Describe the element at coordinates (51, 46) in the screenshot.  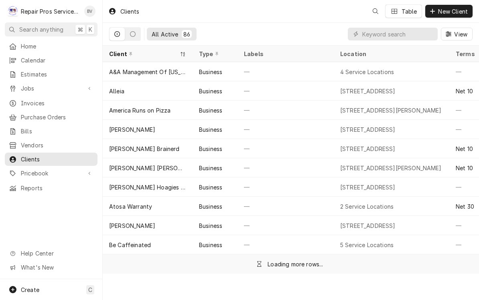
I see `a: Home` at that location.